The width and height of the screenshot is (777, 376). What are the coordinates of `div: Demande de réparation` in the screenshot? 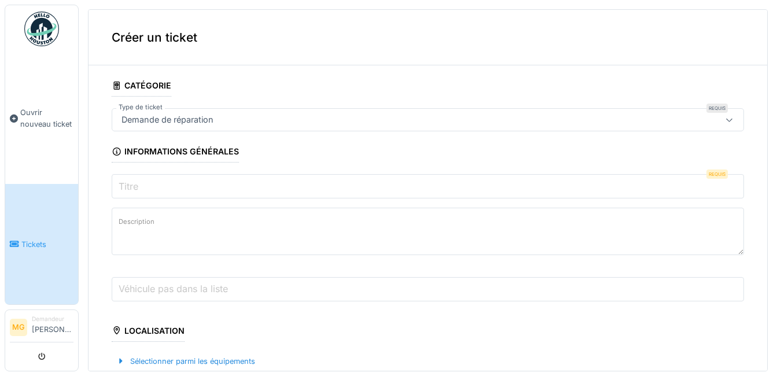 It's located at (167, 120).